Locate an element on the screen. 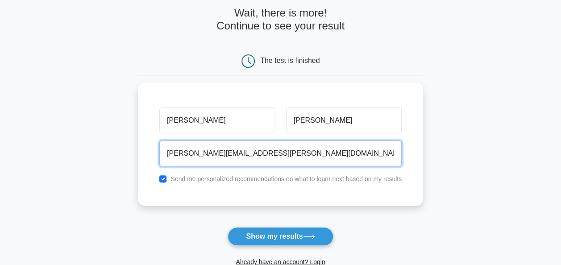 The width and height of the screenshot is (561, 265). input: First name is located at coordinates (217, 120).